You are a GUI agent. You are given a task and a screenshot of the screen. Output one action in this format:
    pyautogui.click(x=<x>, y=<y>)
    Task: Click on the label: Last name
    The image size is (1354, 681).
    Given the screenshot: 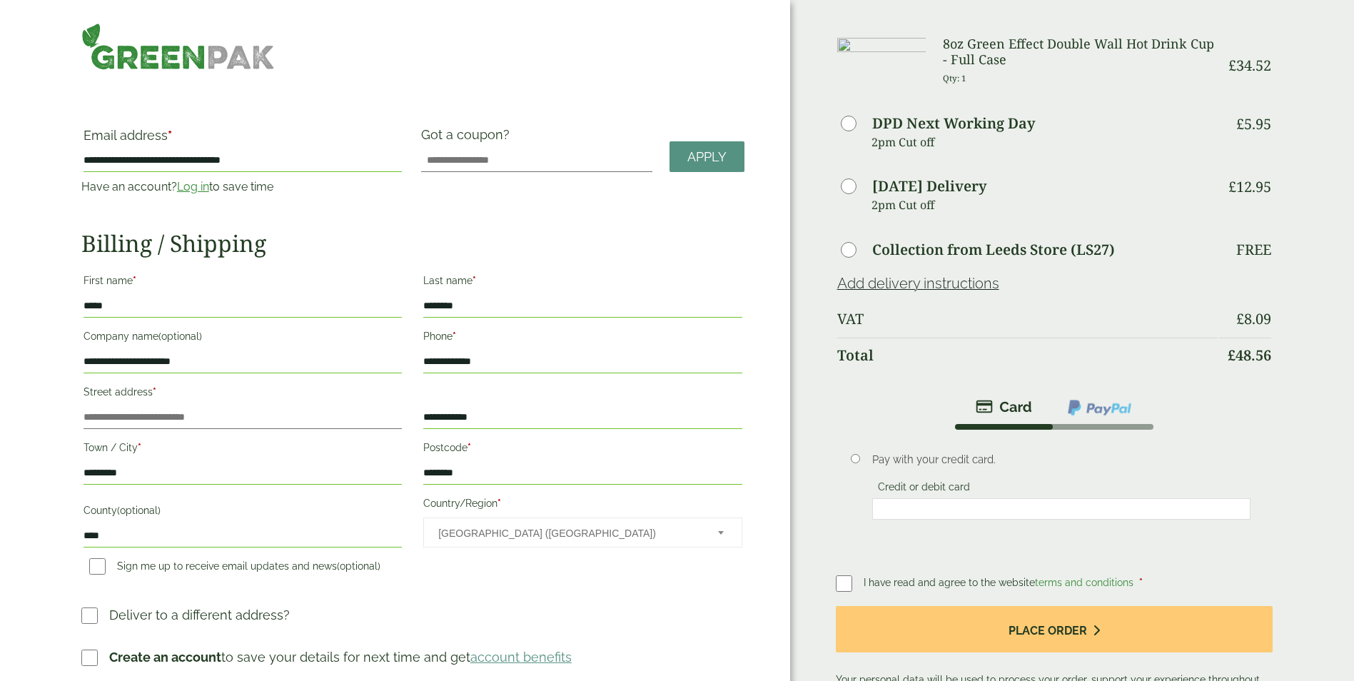 What is the action you would take?
    pyautogui.click(x=583, y=283)
    